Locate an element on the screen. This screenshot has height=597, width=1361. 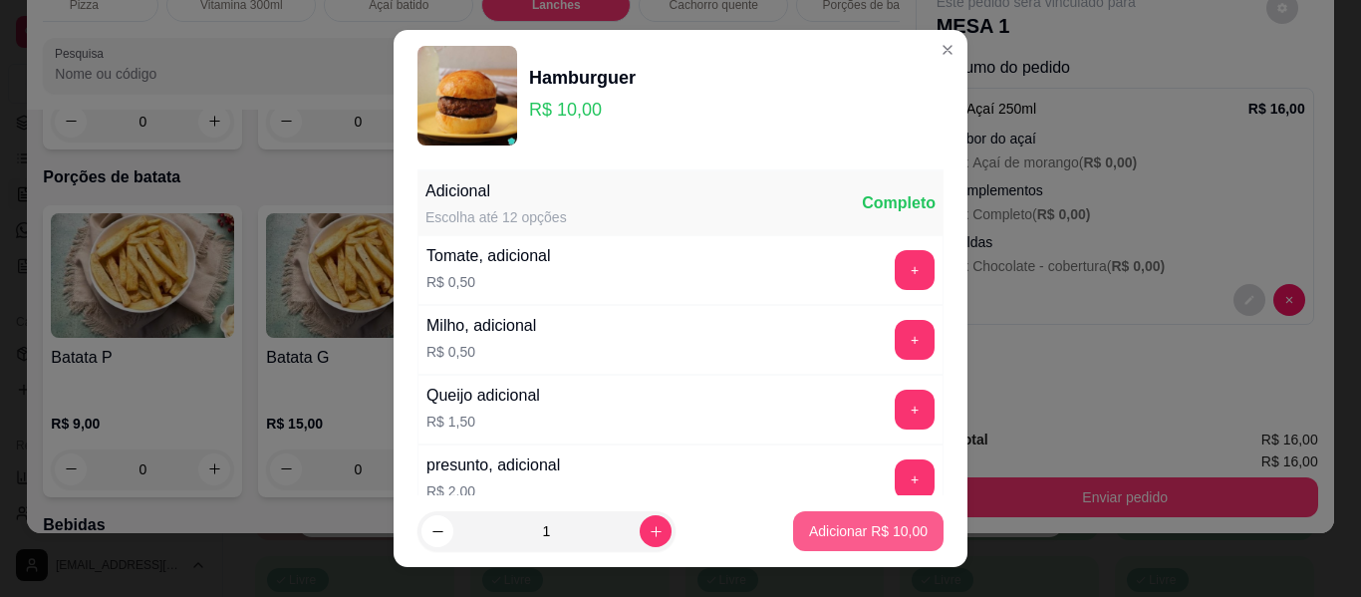
div: Queijo adicional is located at coordinates (483, 396).